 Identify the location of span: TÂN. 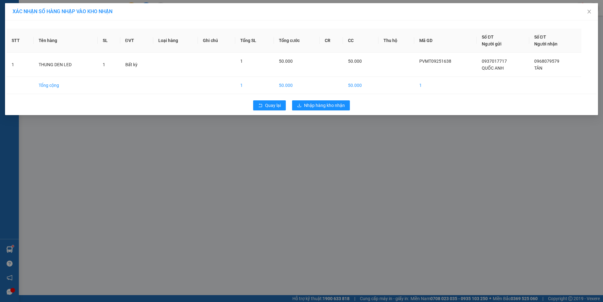
(538, 68).